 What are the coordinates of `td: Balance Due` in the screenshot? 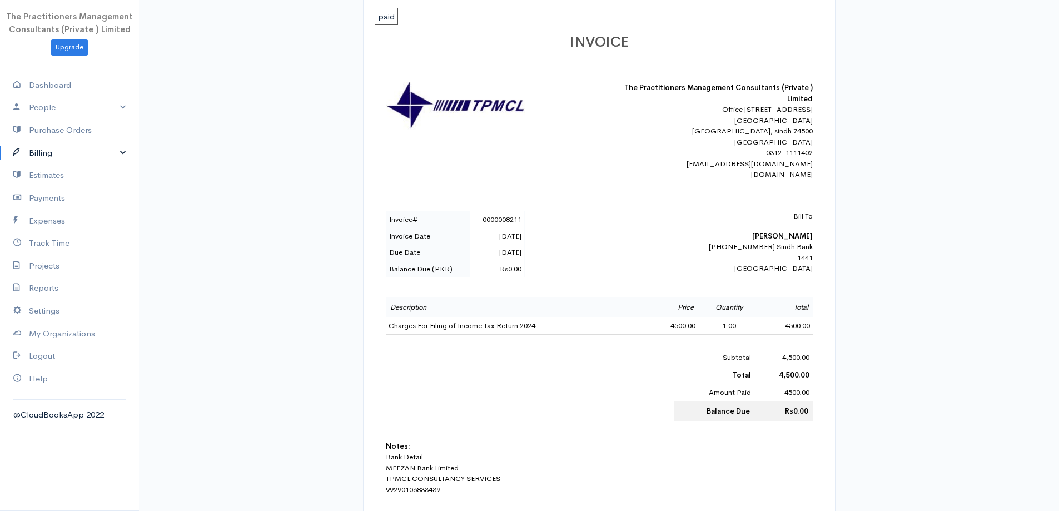 It's located at (715, 411).